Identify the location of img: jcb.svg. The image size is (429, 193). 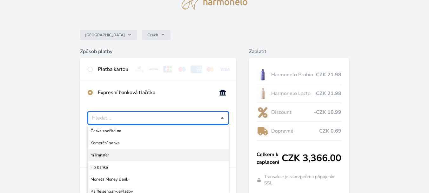
(168, 69).